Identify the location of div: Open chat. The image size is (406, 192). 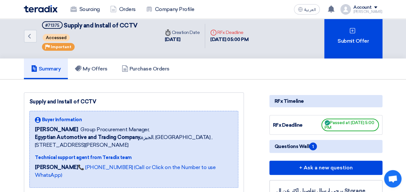
(393, 179).